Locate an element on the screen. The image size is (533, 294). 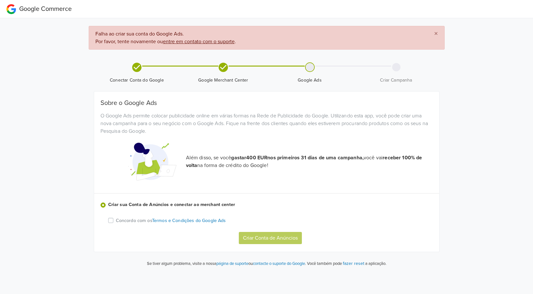
p: Você também pode a aplicação. is located at coordinates (346, 264).